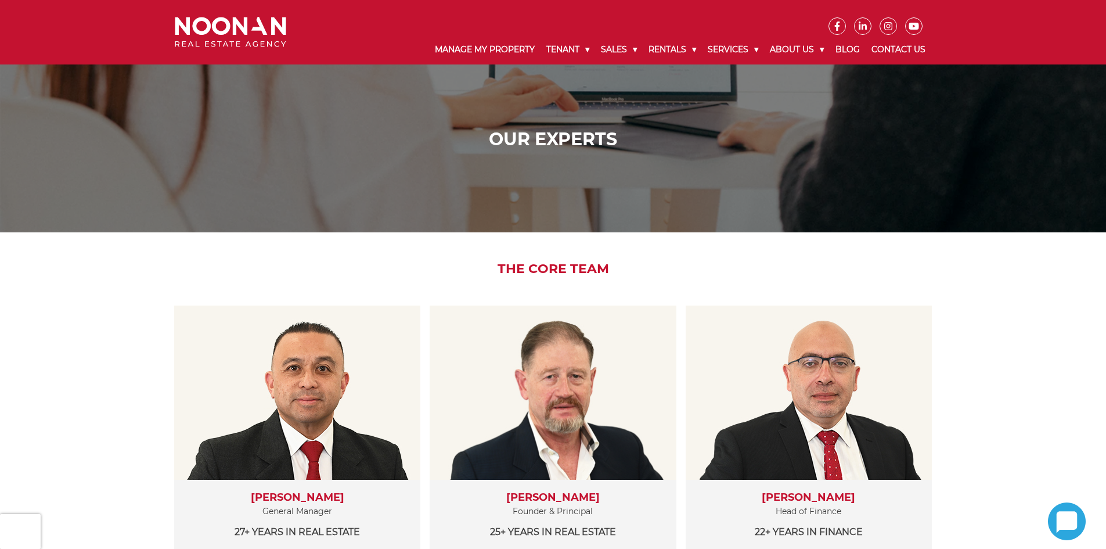  What do you see at coordinates (898, 49) in the screenshot?
I see `a: Contact Us` at bounding box center [898, 49].